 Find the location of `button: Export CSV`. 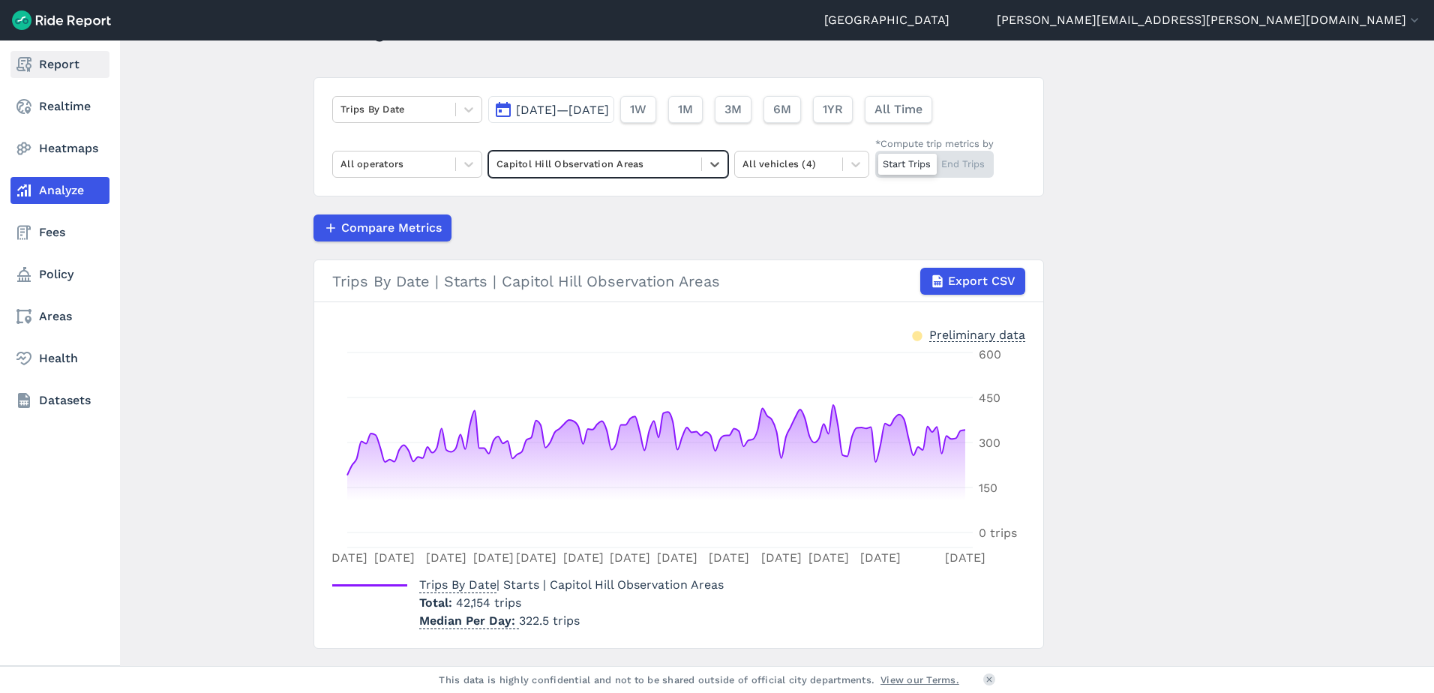

button: Export CSV is located at coordinates (973, 281).